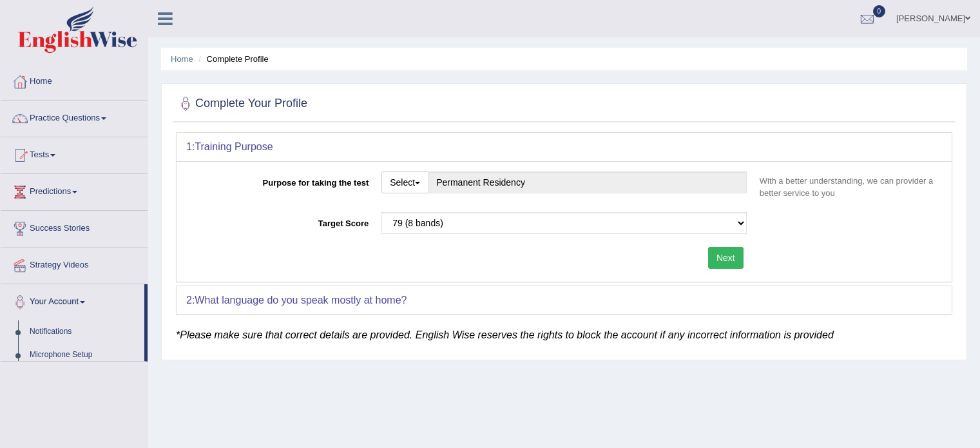 The height and width of the screenshot is (448, 980). What do you see at coordinates (880, 11) in the screenshot?
I see `span: 0` at bounding box center [880, 11].